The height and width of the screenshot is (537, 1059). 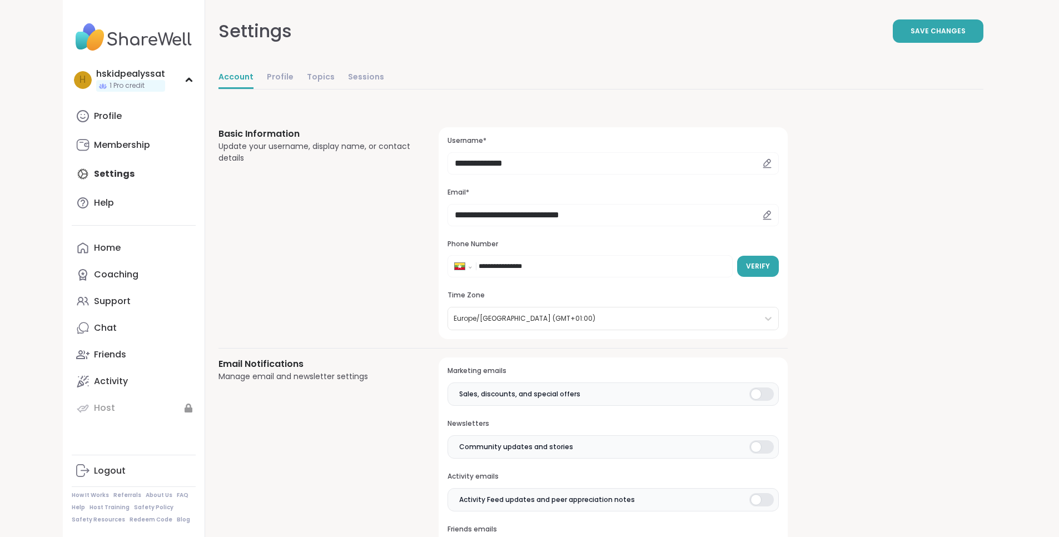 I want to click on a: Topics, so click(x=321, y=78).